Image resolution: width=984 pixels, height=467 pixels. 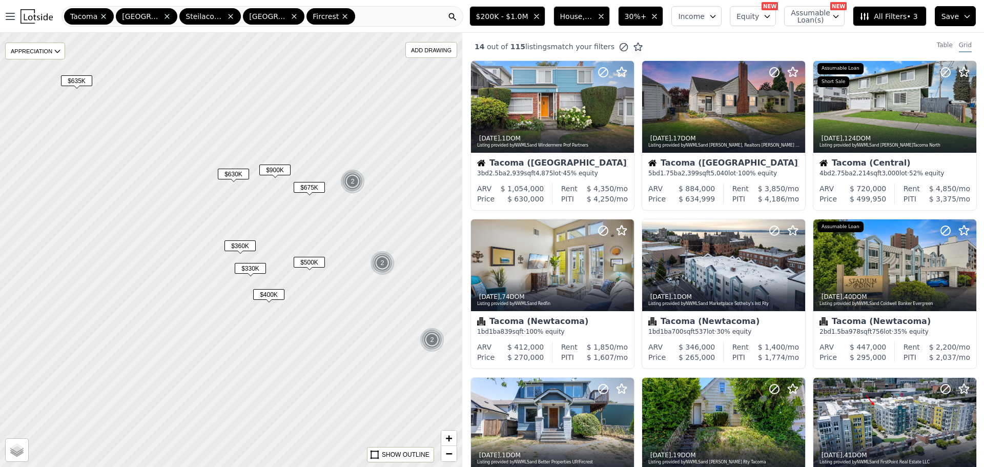 What do you see at coordinates (771, 189) in the screenshot?
I see `span: $ 3,850` at bounding box center [771, 189].